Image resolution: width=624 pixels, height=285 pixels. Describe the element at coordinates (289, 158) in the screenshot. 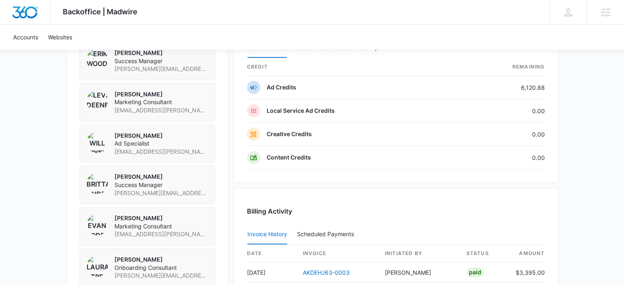

I see `p: Content Credits` at that location.